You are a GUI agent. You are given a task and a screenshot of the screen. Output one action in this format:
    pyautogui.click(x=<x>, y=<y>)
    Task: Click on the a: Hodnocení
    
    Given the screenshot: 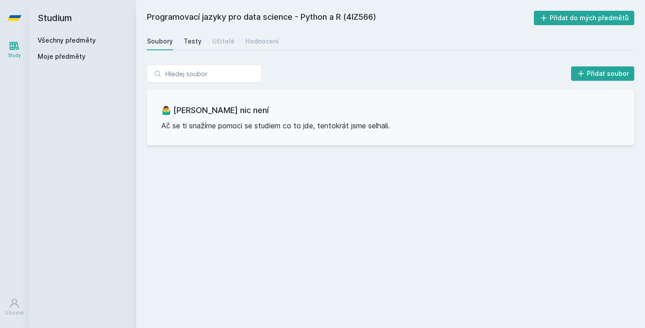 What is the action you would take?
    pyautogui.click(x=262, y=41)
    